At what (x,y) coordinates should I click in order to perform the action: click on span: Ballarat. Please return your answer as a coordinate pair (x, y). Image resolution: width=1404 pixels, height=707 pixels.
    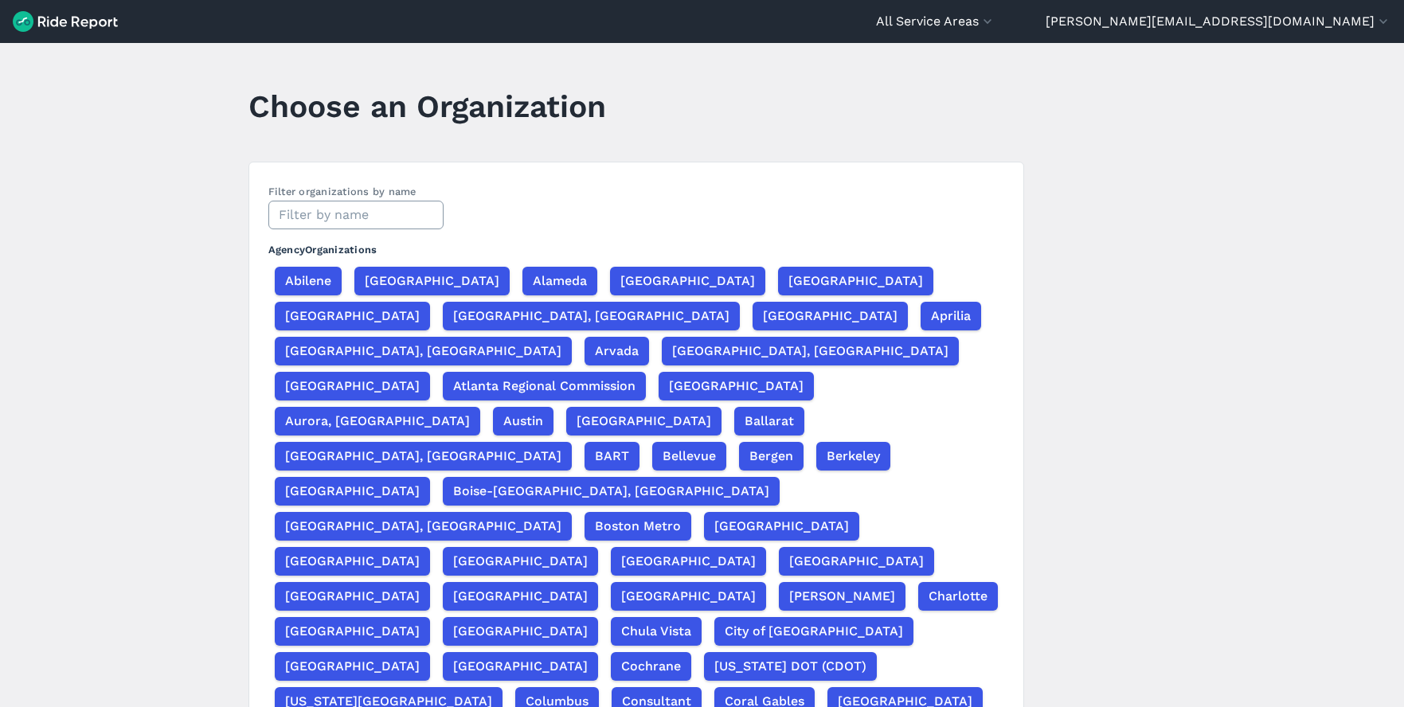
    Looking at the image, I should click on (769, 421).